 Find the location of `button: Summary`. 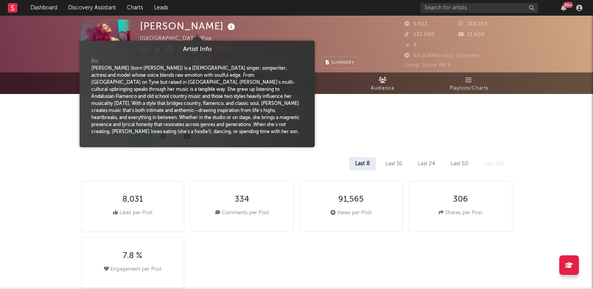

button: Summary is located at coordinates (340, 63).